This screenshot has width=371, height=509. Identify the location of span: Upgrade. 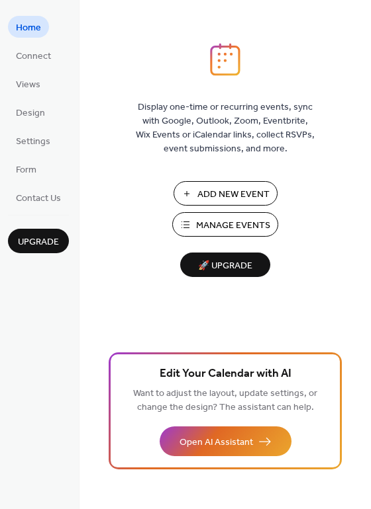
(38, 242).